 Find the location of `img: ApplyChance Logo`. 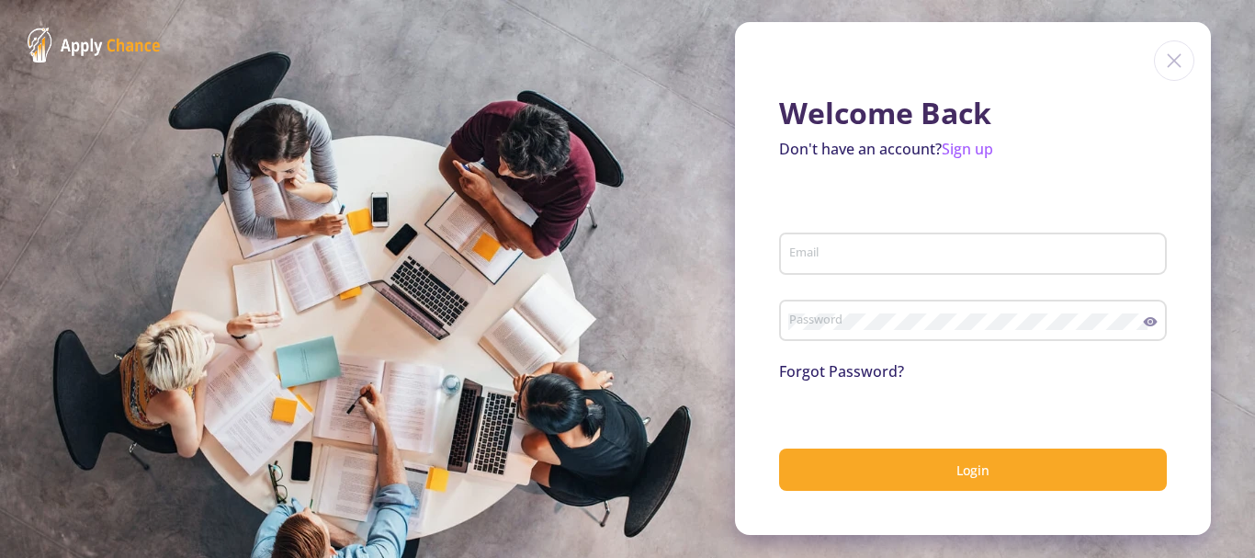

img: ApplyChance Logo is located at coordinates (94, 45).